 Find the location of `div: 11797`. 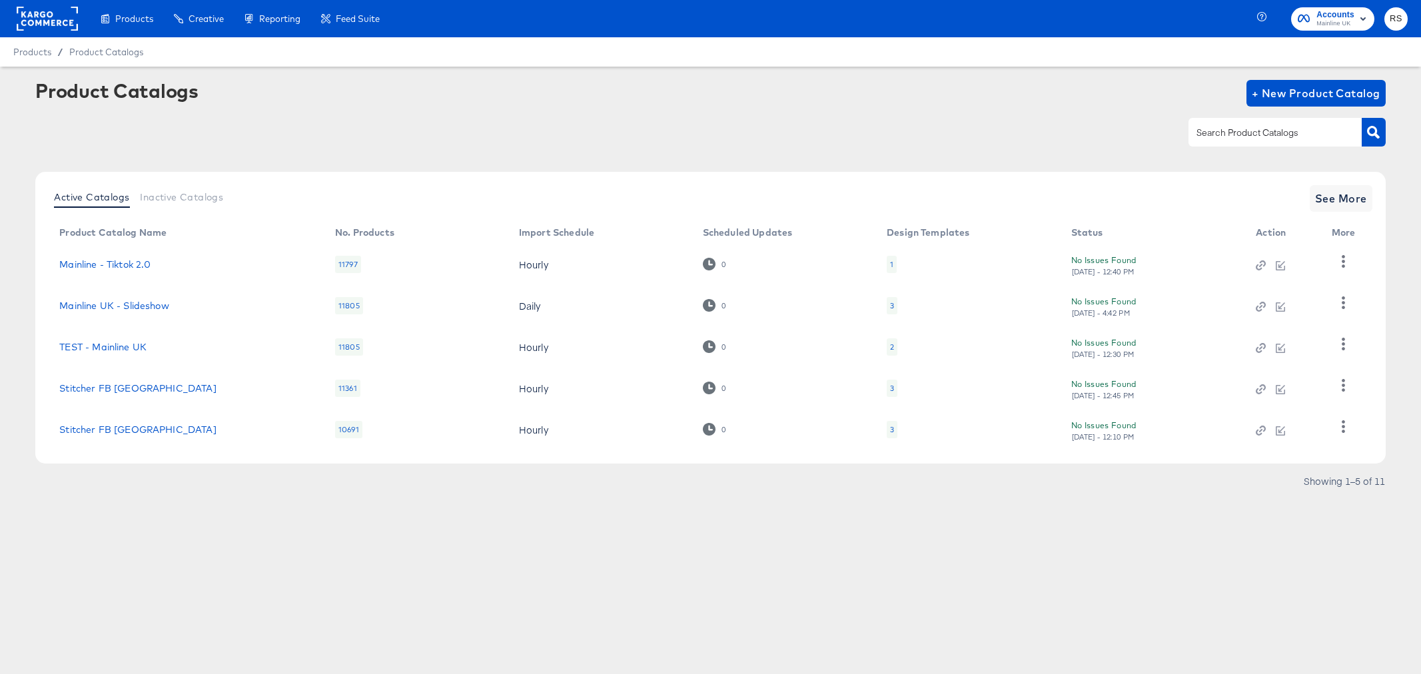

div: 11797 is located at coordinates (348, 264).